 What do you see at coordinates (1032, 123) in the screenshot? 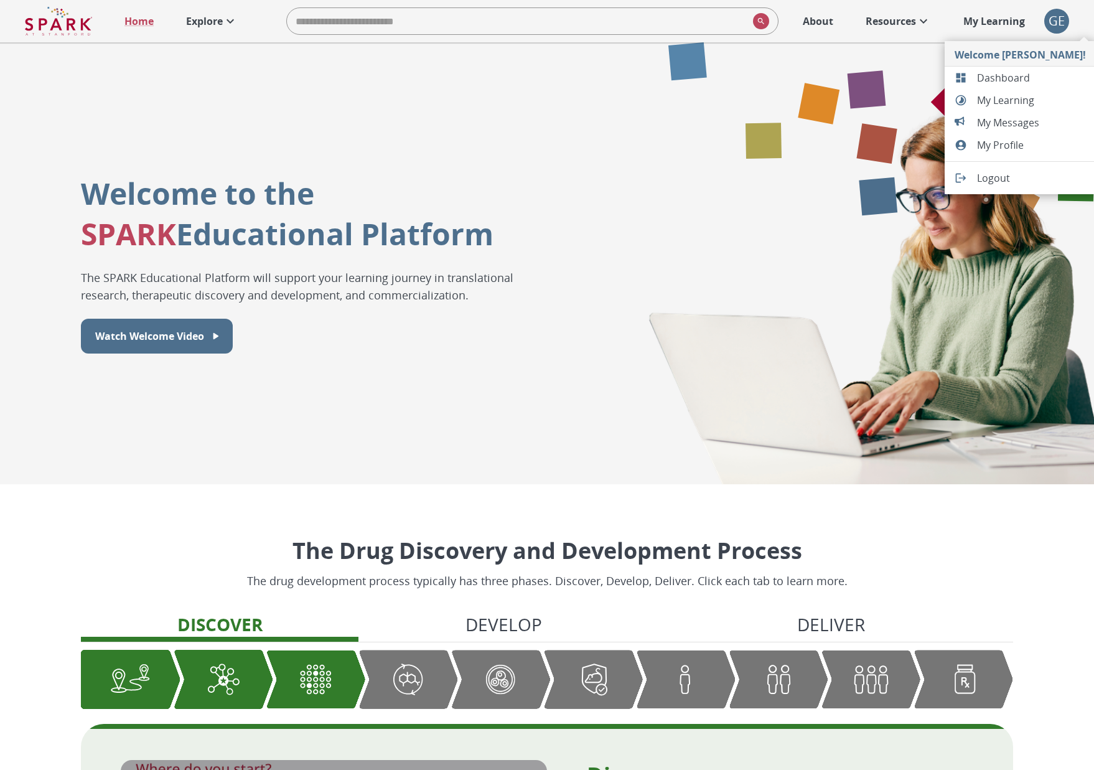
I see `span: My Messages` at bounding box center [1032, 123].